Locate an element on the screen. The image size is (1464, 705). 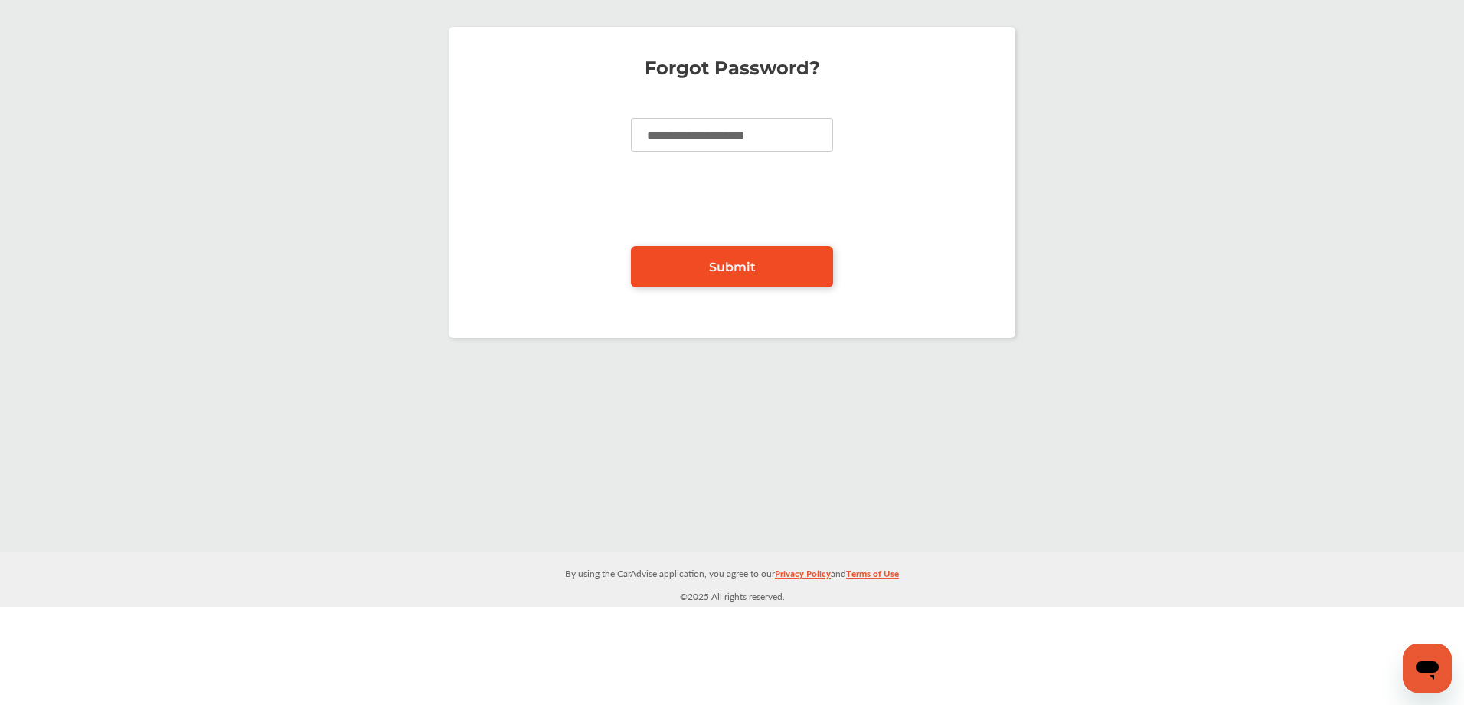
a: Submit is located at coordinates (732, 266).